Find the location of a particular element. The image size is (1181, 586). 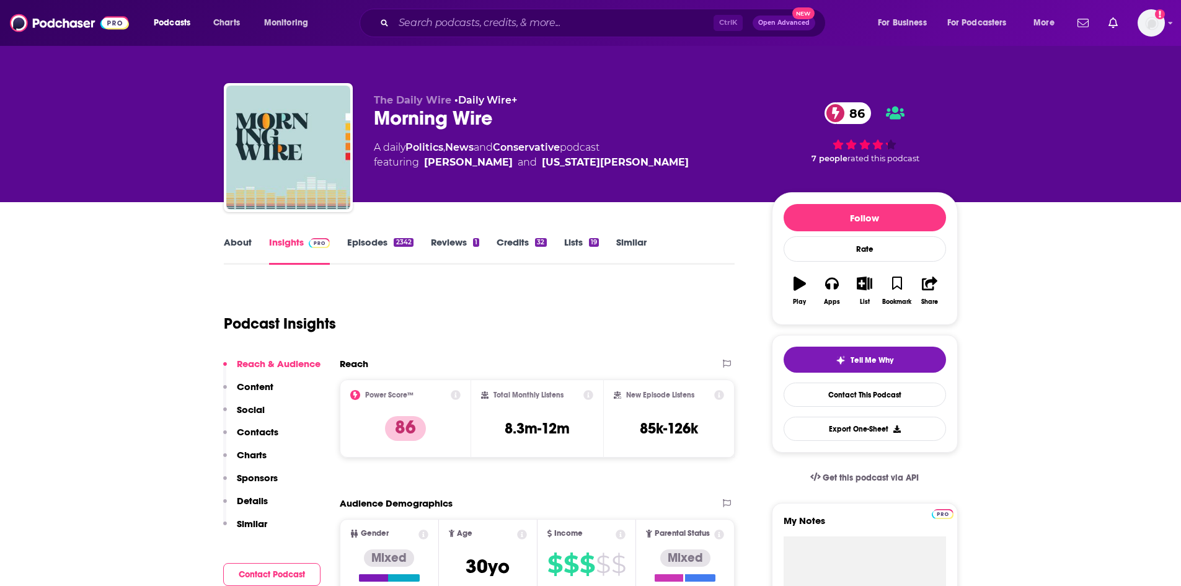

img: User Profile is located at coordinates (1151, 23).